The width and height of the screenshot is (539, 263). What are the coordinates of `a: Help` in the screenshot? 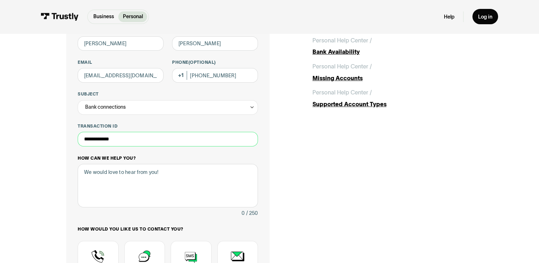 It's located at (449, 17).